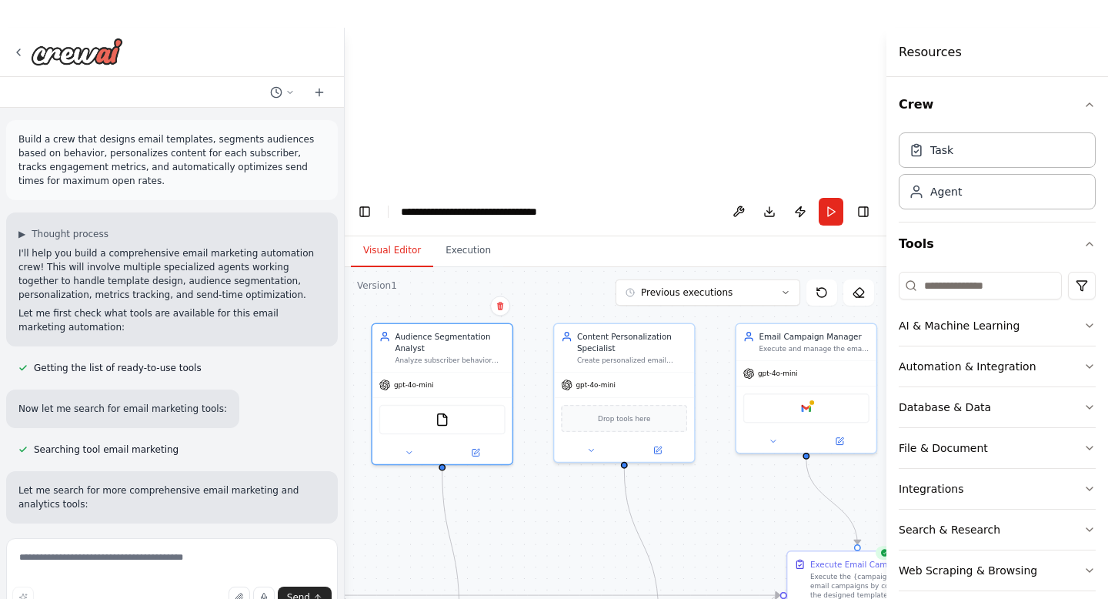  I want to click on button: Tools, so click(997, 244).